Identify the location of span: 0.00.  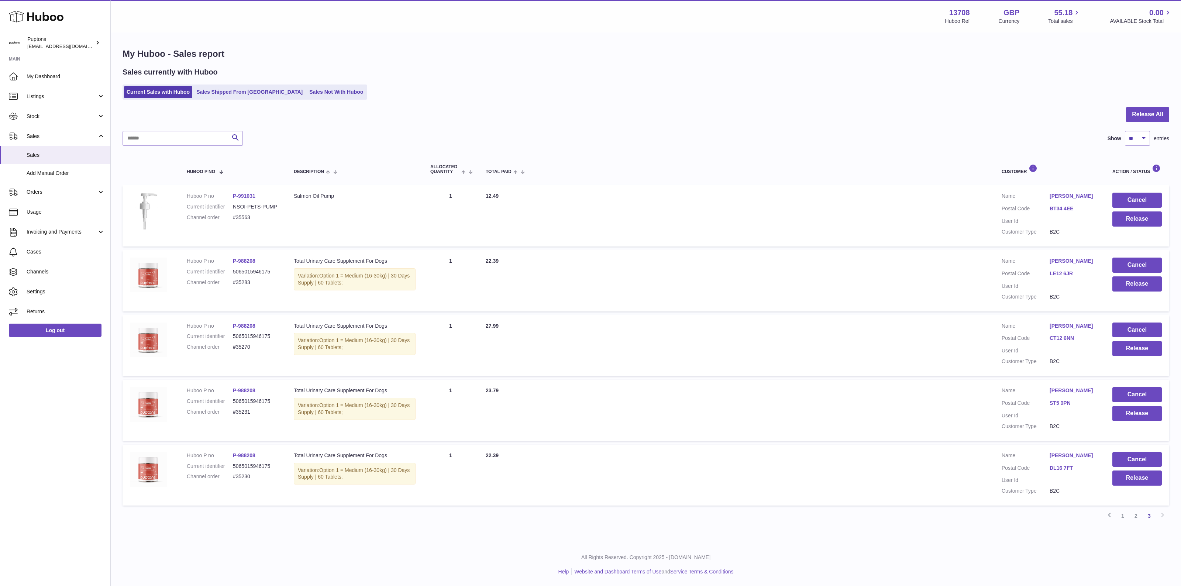
(1156, 13).